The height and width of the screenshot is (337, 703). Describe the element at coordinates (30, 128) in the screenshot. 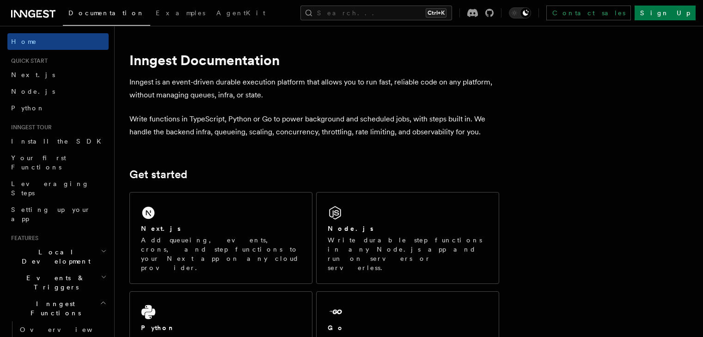

I see `span: Inngest tour` at that location.